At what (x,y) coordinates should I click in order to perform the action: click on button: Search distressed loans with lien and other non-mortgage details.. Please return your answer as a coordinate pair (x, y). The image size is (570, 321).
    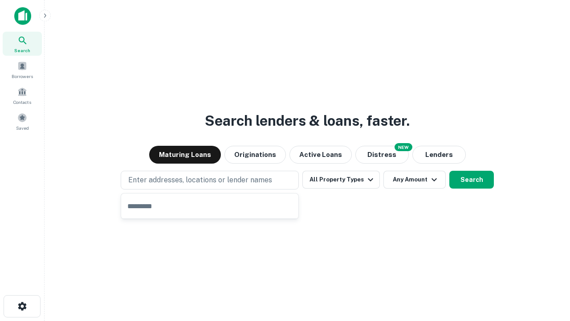
    Looking at the image, I should click on (382, 154).